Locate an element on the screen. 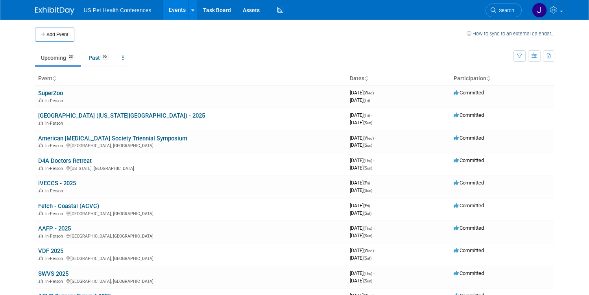 This screenshot has height=295, width=589. a: How to sync to an external calendar... is located at coordinates (510, 33).